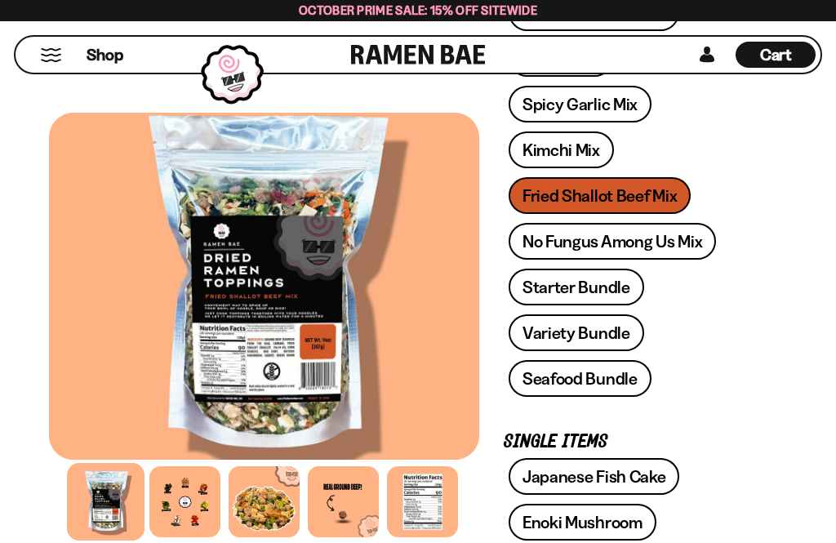  Describe the element at coordinates (776, 55) in the screenshot. I see `span: Cart` at that location.